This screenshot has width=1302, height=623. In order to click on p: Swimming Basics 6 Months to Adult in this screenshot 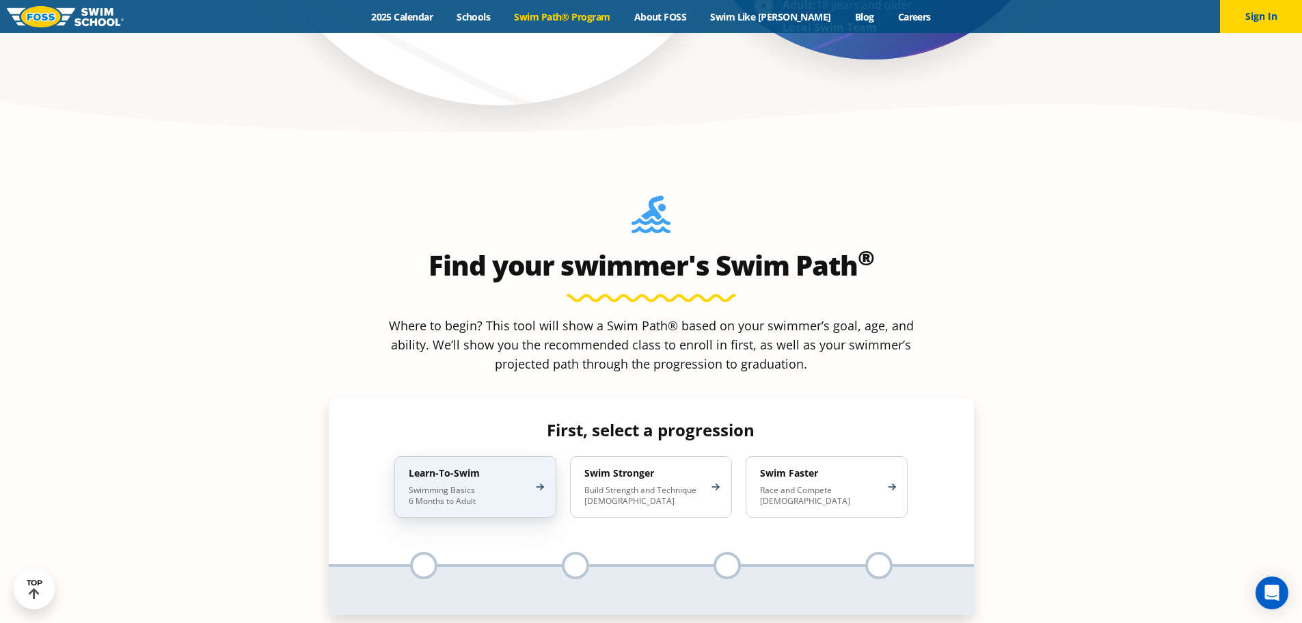, I will do `click(468, 496)`.